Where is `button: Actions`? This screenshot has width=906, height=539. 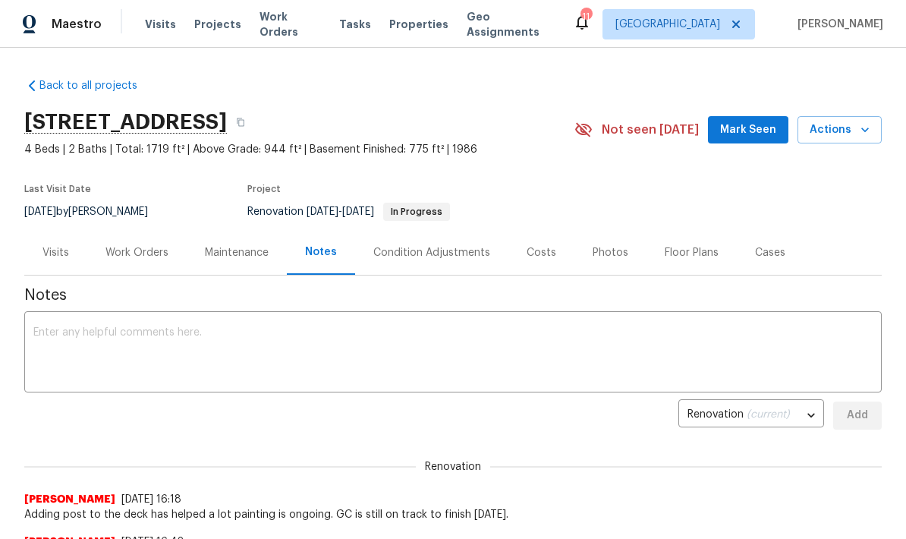 button: Actions is located at coordinates (839, 130).